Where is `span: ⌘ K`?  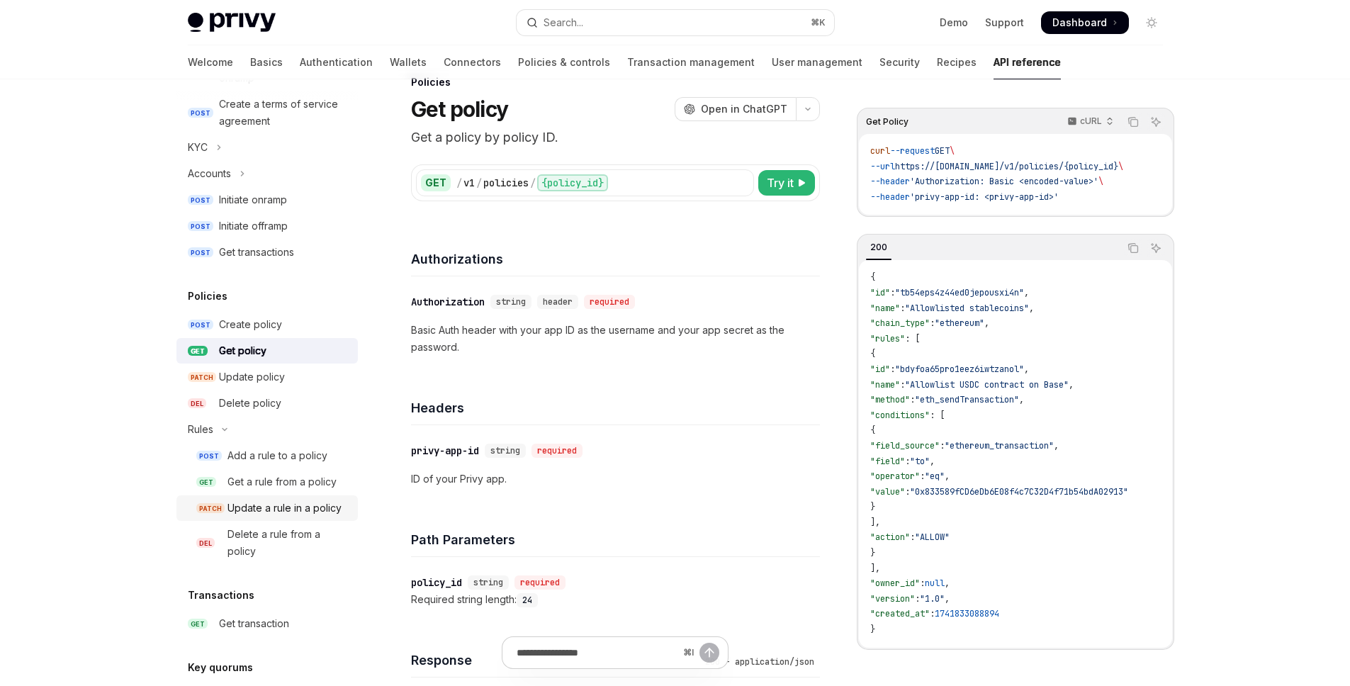 span: ⌘ K is located at coordinates (818, 23).